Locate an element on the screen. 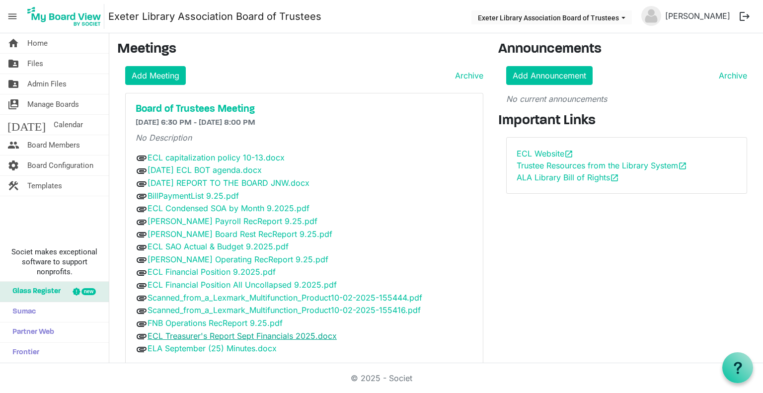 Image resolution: width=763 pixels, height=393 pixels. span: Manage Boards is located at coordinates (53, 104).